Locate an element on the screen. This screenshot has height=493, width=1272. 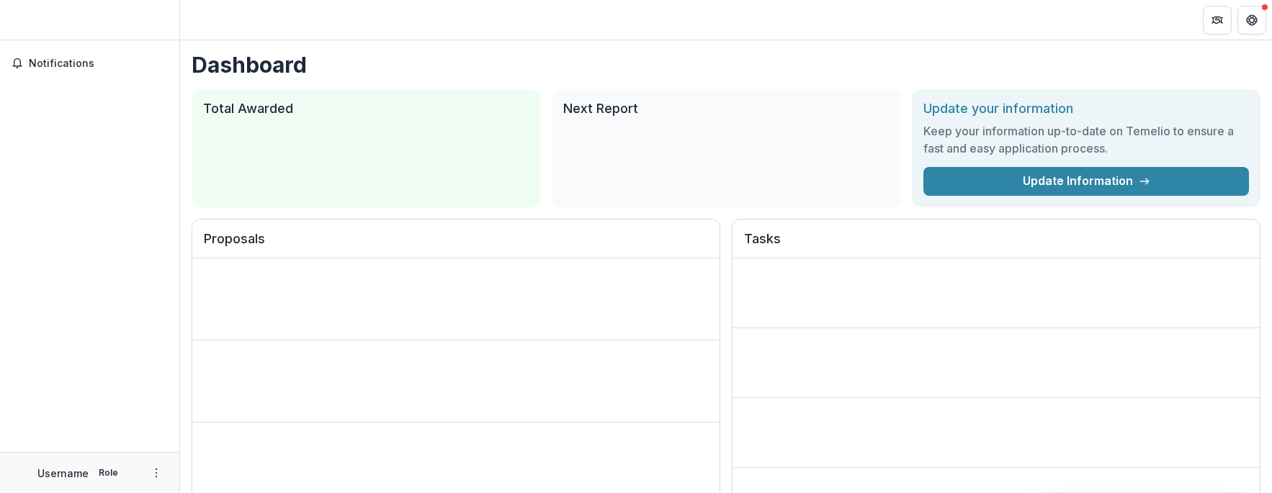
p: Username is located at coordinates (63, 473).